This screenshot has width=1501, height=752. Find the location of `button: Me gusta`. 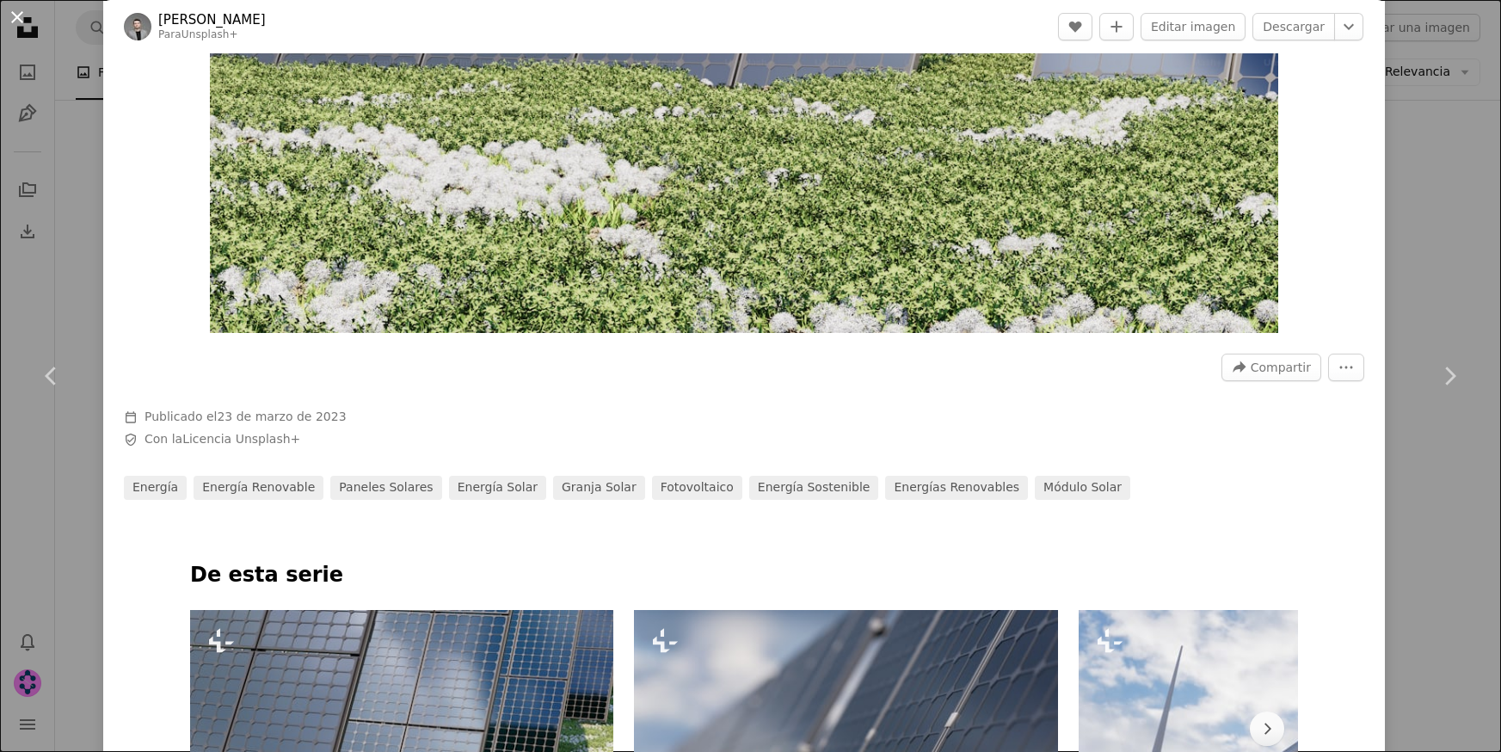

button: Me gusta is located at coordinates (1075, 27).